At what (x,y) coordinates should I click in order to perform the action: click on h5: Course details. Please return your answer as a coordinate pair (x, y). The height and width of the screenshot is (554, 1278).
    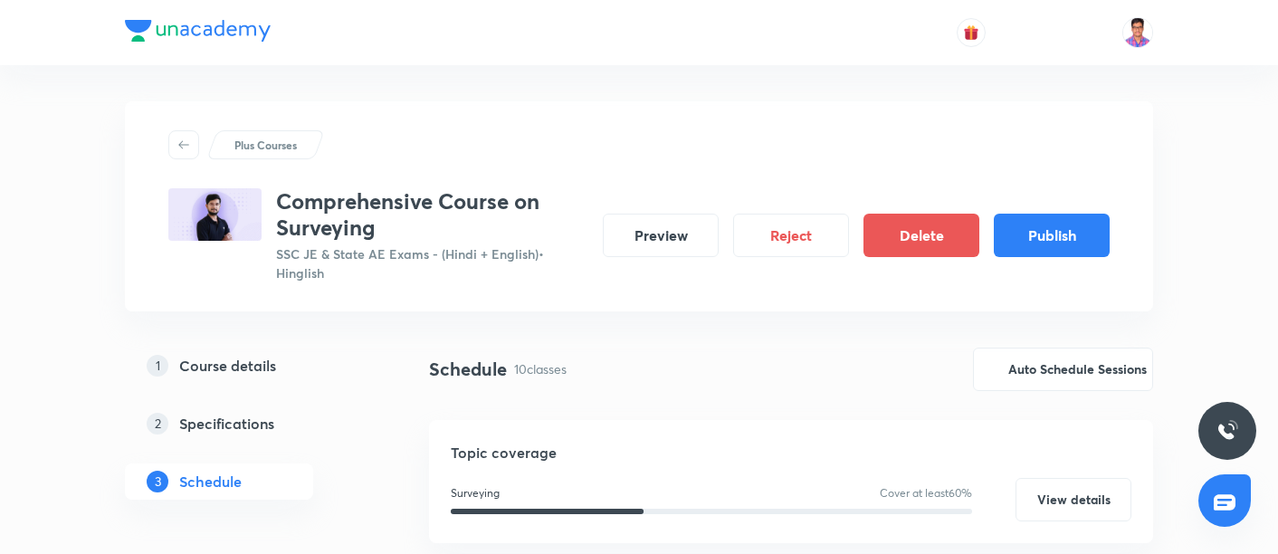
    Looking at the image, I should click on (227, 366).